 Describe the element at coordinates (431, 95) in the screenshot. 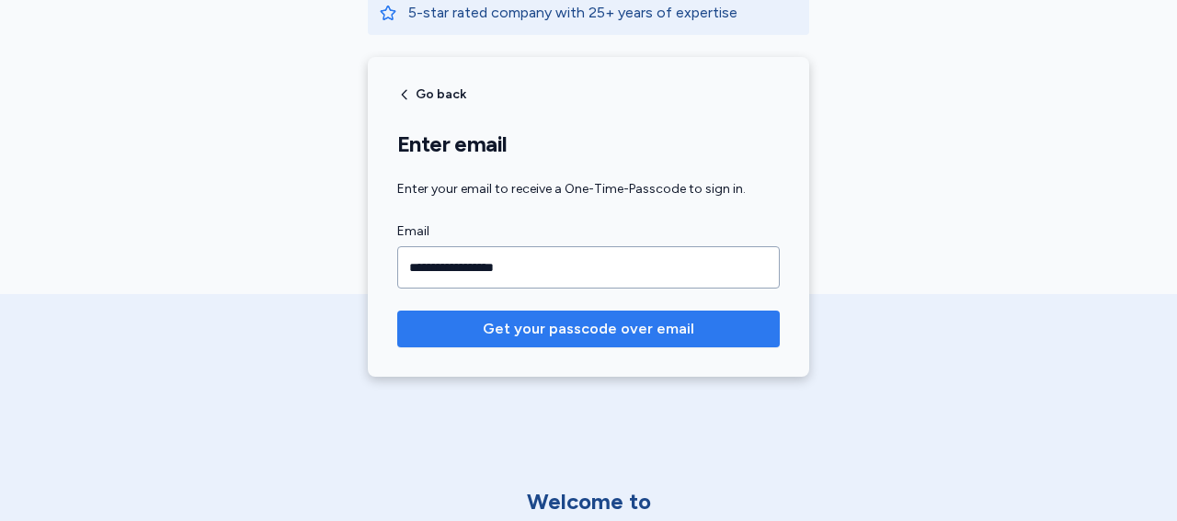

I see `button: Go back` at that location.